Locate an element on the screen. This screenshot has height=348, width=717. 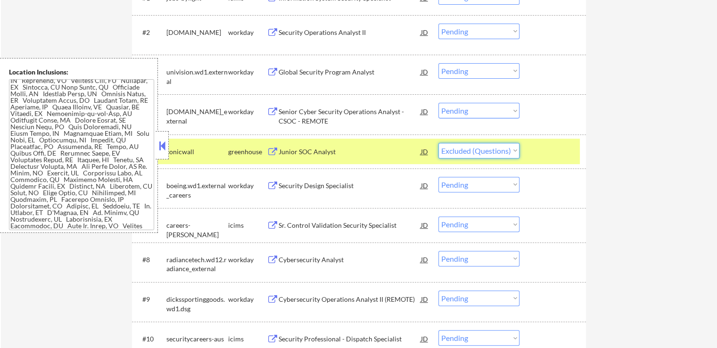
div: boeing.wd1.external_careers is located at coordinates (197, 190).